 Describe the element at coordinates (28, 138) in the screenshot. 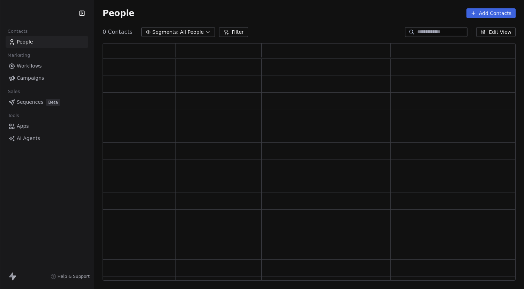

I see `span: AI Agents` at that location.